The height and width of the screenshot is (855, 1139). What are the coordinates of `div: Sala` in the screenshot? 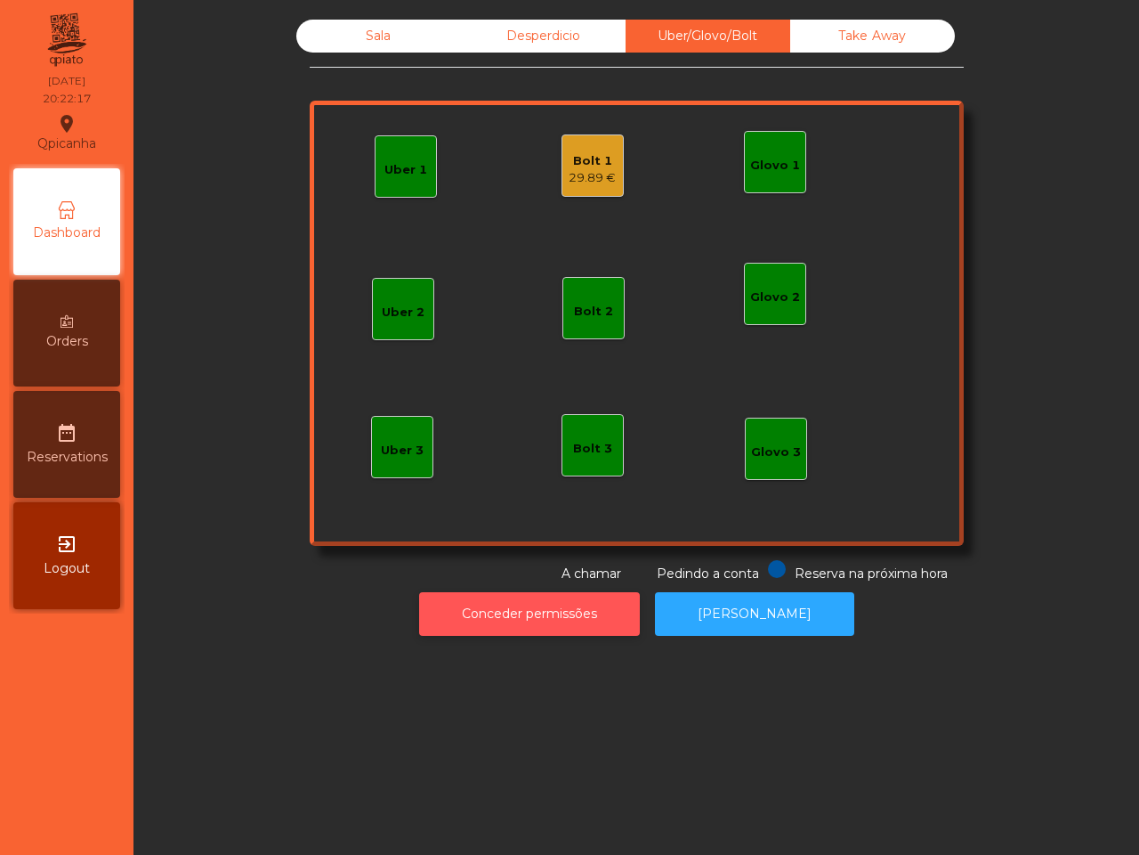 It's located at (378, 36).